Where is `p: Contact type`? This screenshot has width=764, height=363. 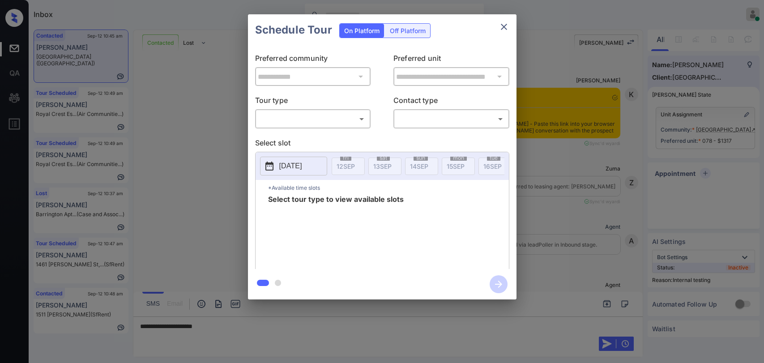
p: Contact type is located at coordinates (451, 102).